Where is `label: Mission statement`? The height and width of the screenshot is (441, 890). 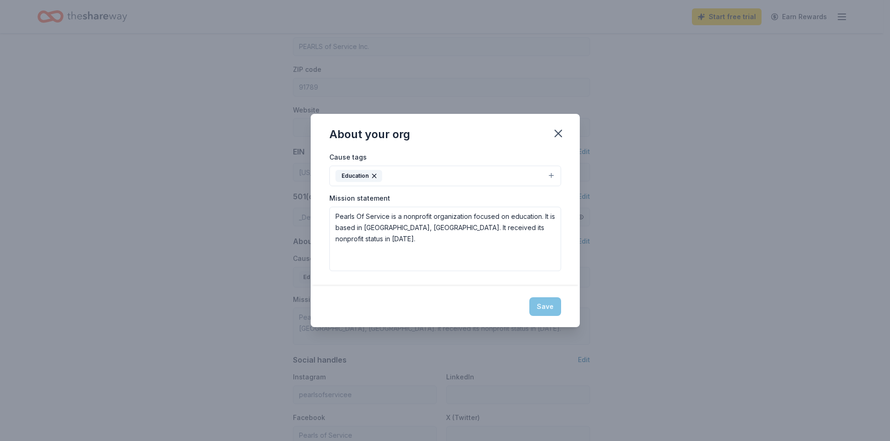 label: Mission statement is located at coordinates (360, 199).